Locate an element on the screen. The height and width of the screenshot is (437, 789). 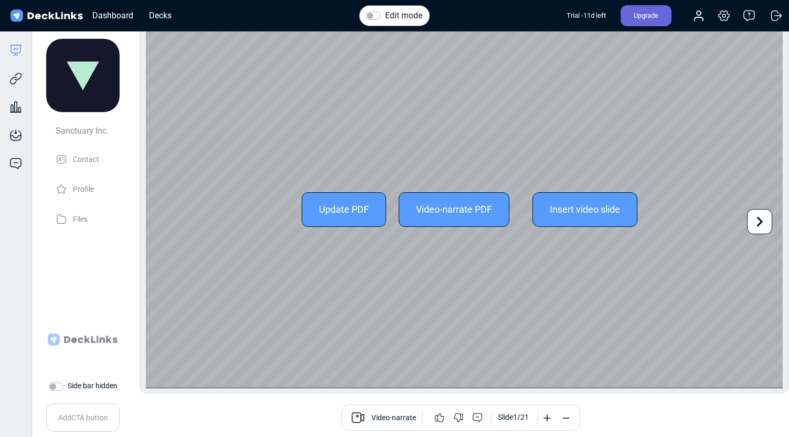
div: Trial - 11 d left is located at coordinates (586, 16).